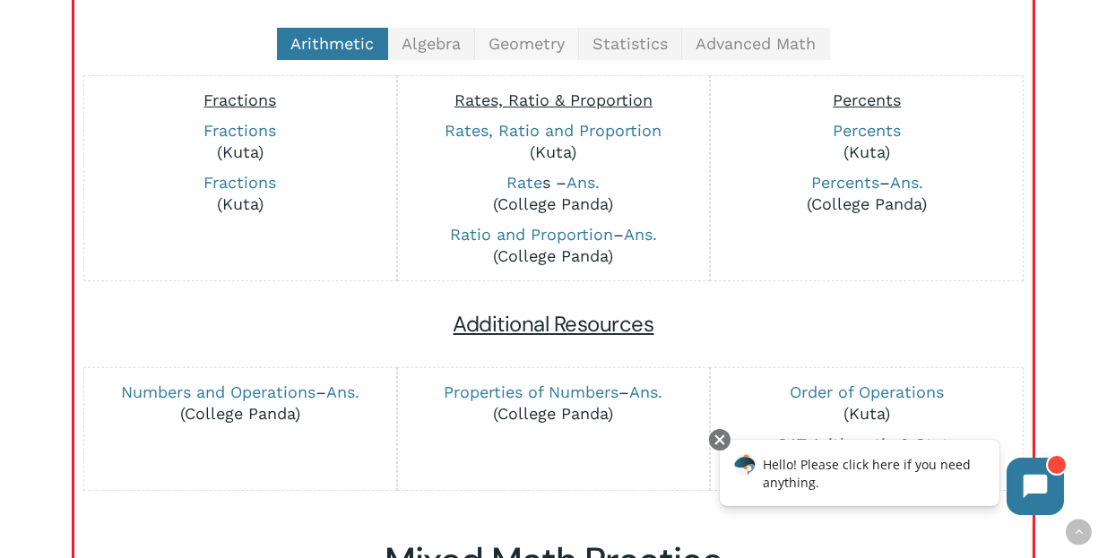 The width and height of the screenshot is (1107, 558). Describe the element at coordinates (239, 99) in the screenshot. I see `span: Fractions` at that location.